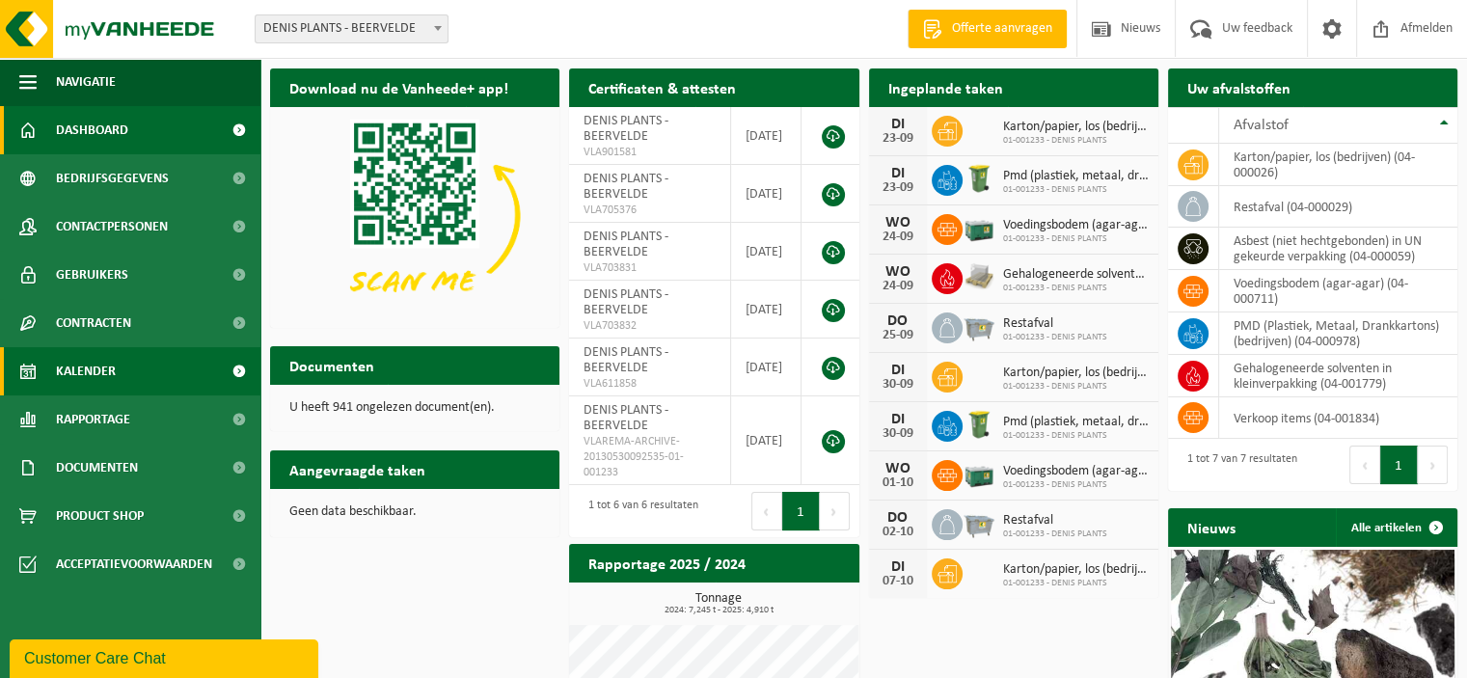 The image size is (1467, 678). What do you see at coordinates (1337, 165) in the screenshot?
I see `td: karton/papier, los (bedrijven) (04-000026)` at bounding box center [1337, 165].